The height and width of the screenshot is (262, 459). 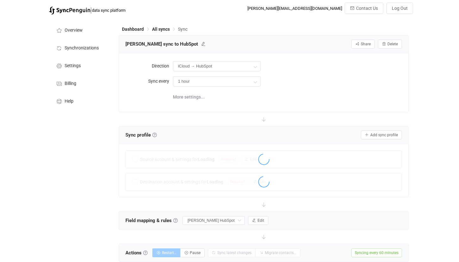 What do you see at coordinates (382, 135) in the screenshot?
I see `button: Add sync profile` at bounding box center [382, 135].